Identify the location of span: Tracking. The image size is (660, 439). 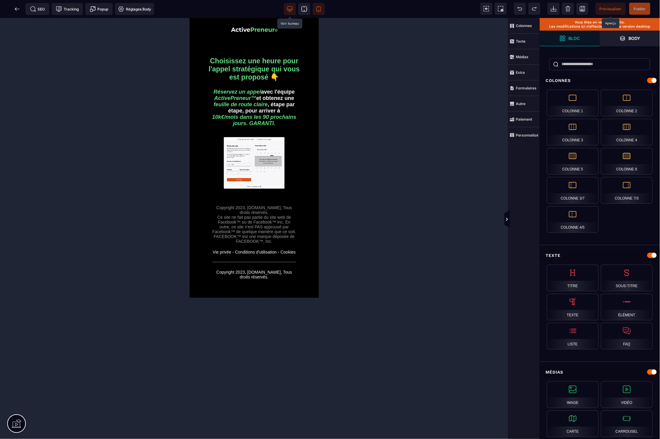
(67, 9).